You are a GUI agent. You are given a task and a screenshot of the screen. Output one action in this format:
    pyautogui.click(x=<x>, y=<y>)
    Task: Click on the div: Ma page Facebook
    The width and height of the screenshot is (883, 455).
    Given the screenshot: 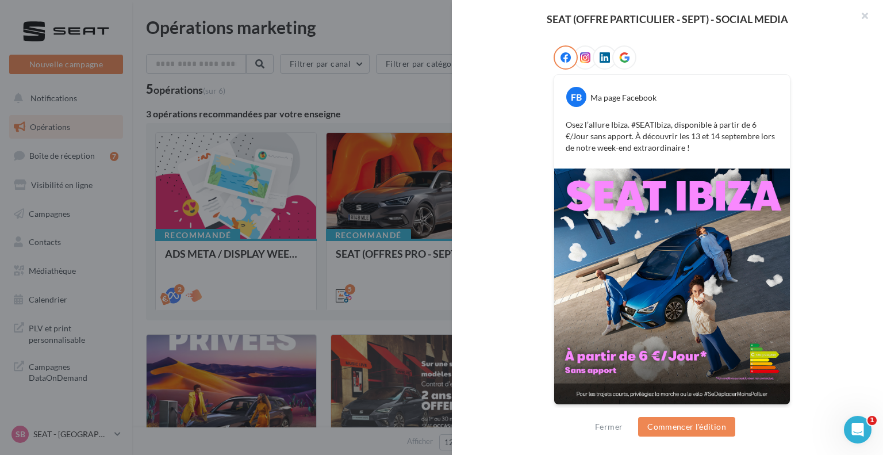 What is the action you would take?
    pyautogui.click(x=623, y=98)
    